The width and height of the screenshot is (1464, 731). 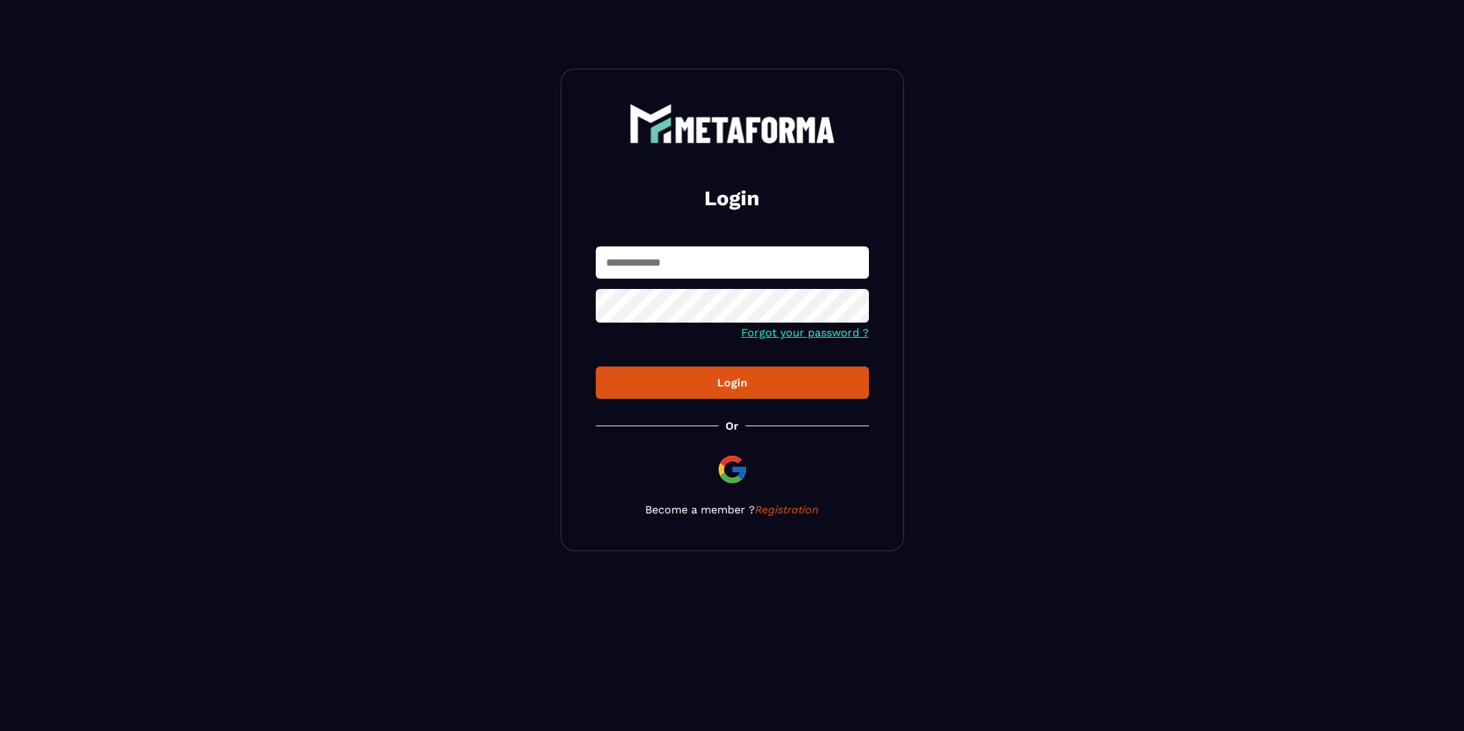 I want to click on a: Forgot your password ?, so click(x=805, y=332).